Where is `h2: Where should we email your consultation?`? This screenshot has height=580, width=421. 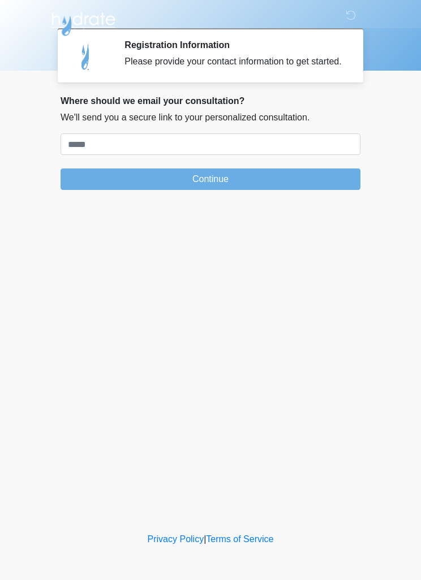 h2: Where should we email your consultation? is located at coordinates (210, 101).